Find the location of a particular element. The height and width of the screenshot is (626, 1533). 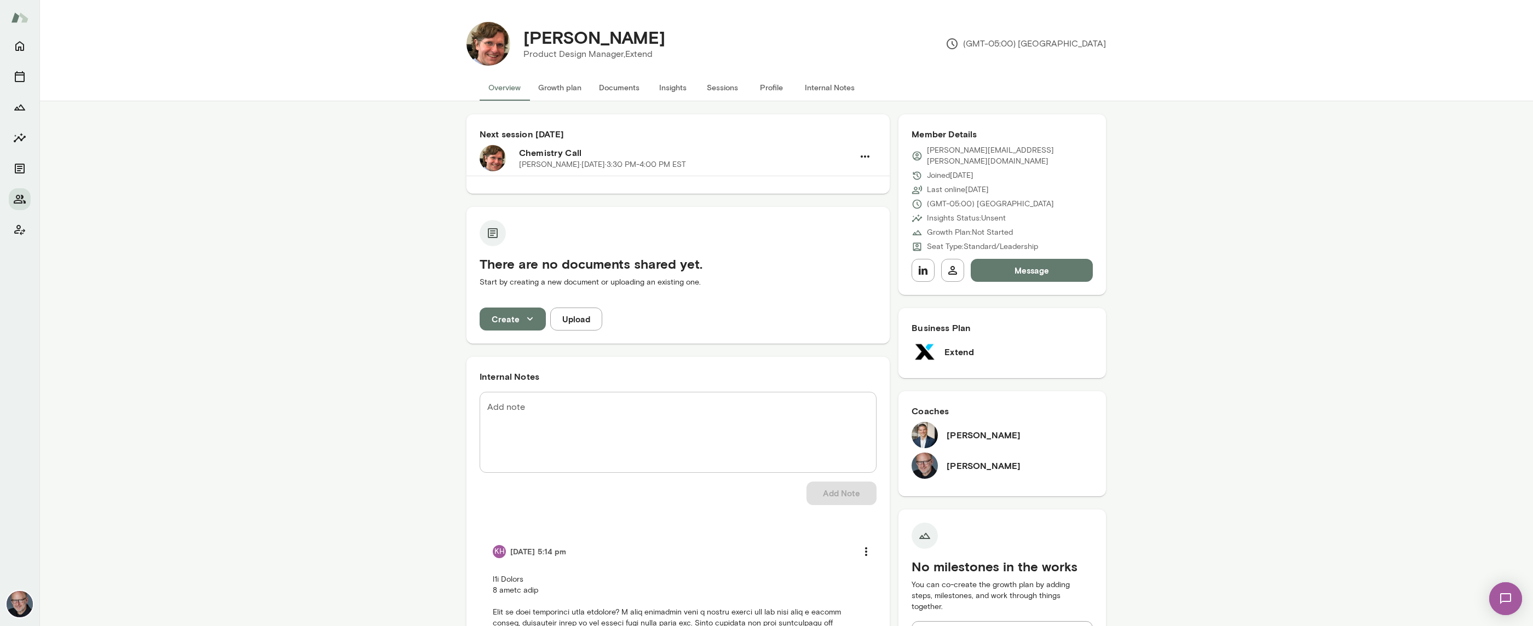

p: Seat Type: Standard/Leadership is located at coordinates (982, 247).